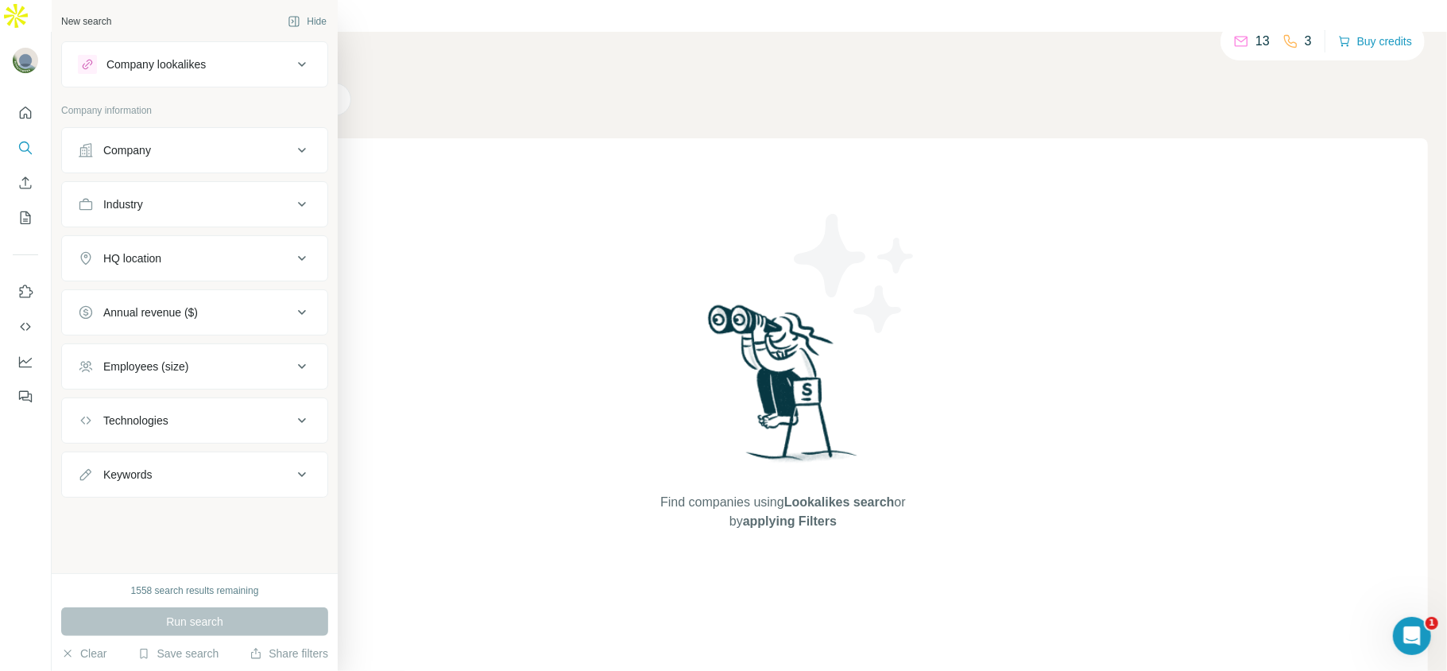 The image size is (1447, 671). I want to click on button: Clear, so click(83, 653).